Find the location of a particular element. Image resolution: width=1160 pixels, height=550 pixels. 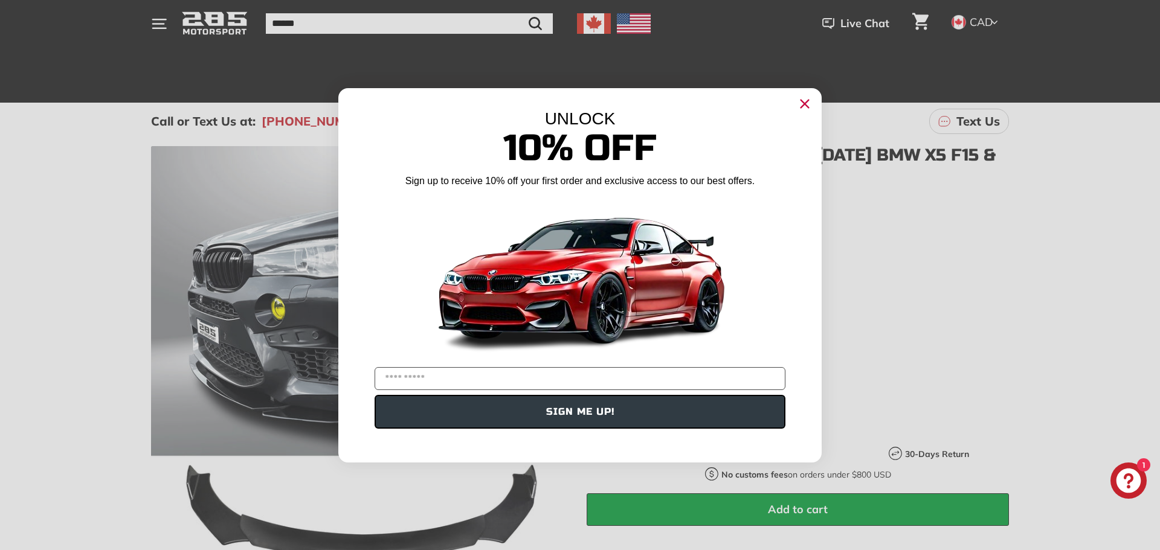

button: SIGN ME UP! is located at coordinates (580, 412).